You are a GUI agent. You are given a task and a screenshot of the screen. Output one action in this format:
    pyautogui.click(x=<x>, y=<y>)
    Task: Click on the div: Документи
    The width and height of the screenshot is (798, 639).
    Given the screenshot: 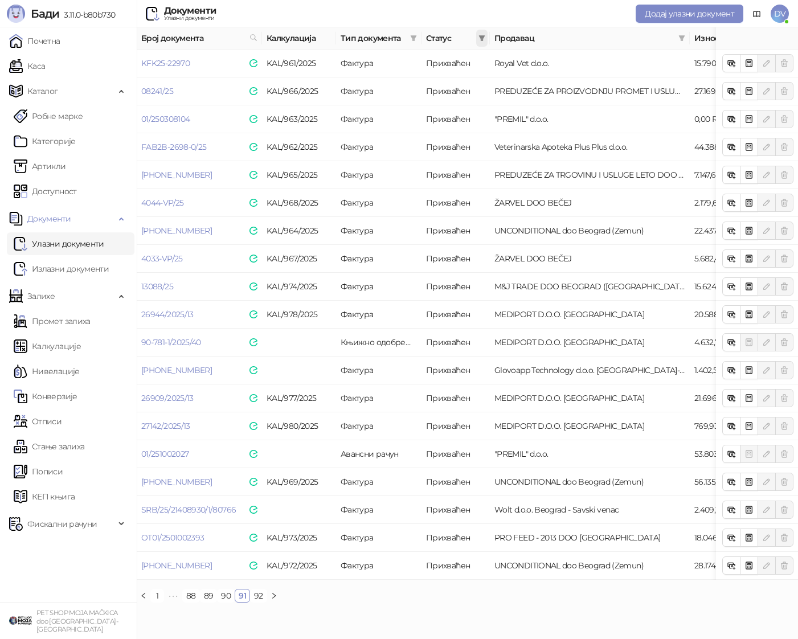 What is the action you would take?
    pyautogui.click(x=190, y=11)
    